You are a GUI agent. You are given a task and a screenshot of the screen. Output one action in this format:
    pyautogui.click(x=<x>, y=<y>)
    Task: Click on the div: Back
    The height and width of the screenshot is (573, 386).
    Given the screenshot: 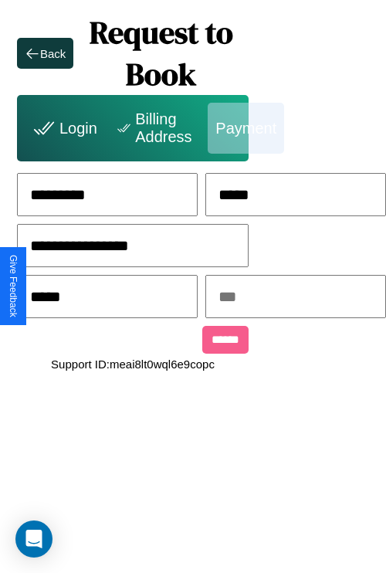 What is the action you would take?
    pyautogui.click(x=53, y=53)
    